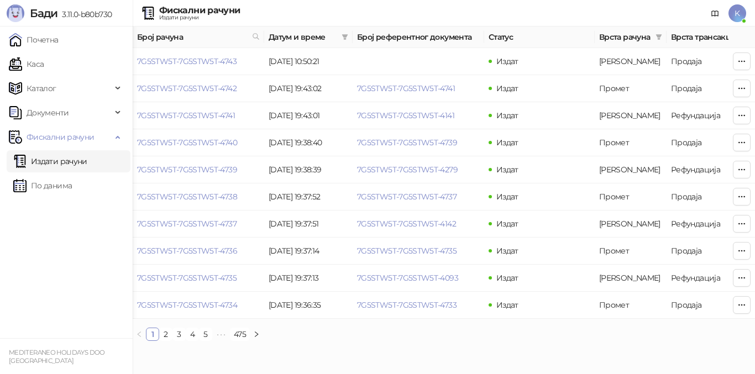  I want to click on td: 7G5STW5T-7G5STW5T-4742, so click(198, 88).